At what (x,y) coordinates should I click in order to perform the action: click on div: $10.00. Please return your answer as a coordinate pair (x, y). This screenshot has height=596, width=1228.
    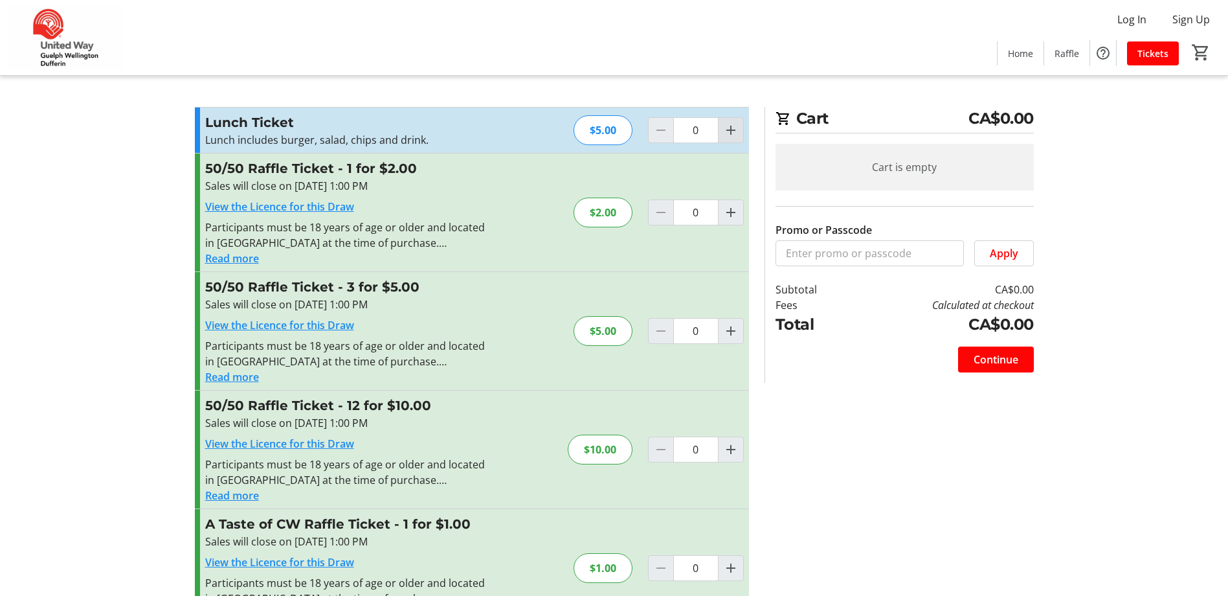
    Looking at the image, I should click on (600, 449).